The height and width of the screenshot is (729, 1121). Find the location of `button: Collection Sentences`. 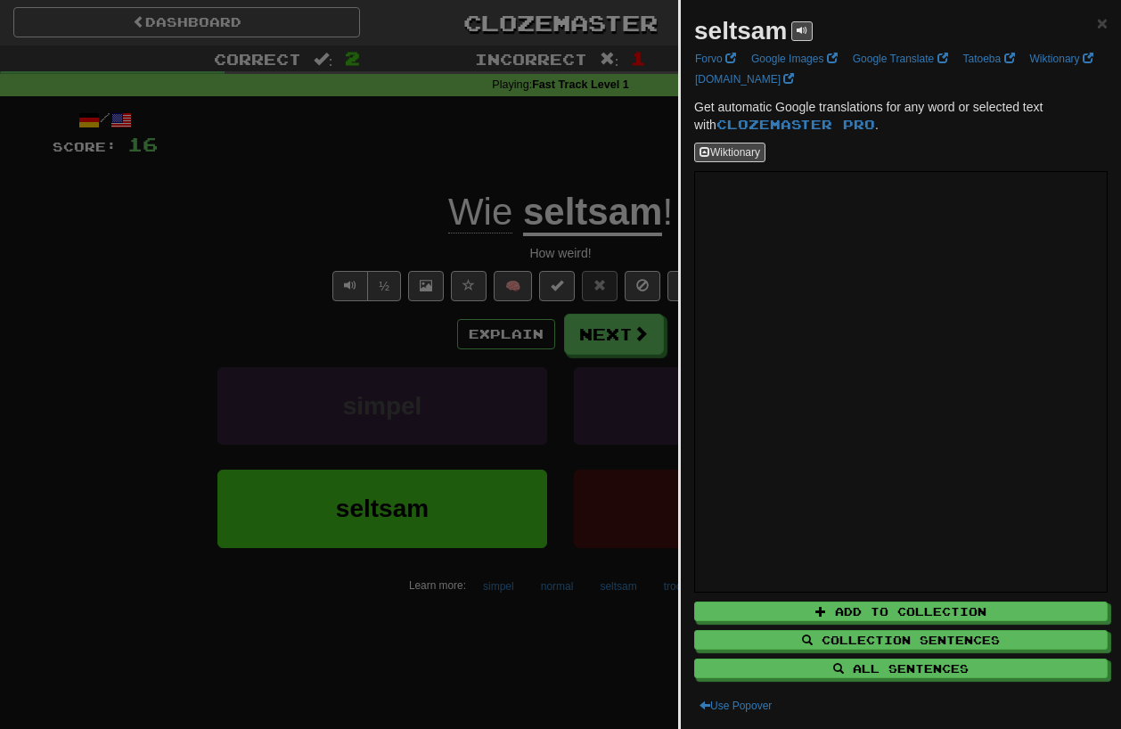

button: Collection Sentences is located at coordinates (901, 640).